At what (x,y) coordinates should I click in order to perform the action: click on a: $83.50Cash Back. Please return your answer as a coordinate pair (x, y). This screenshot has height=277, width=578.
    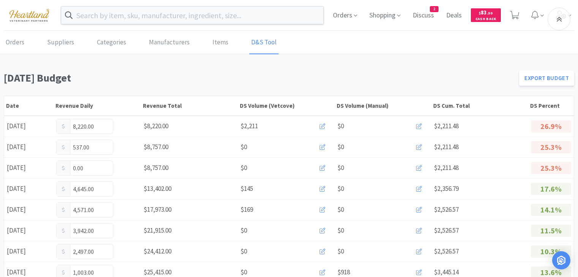
    Looking at the image, I should click on (485, 15).